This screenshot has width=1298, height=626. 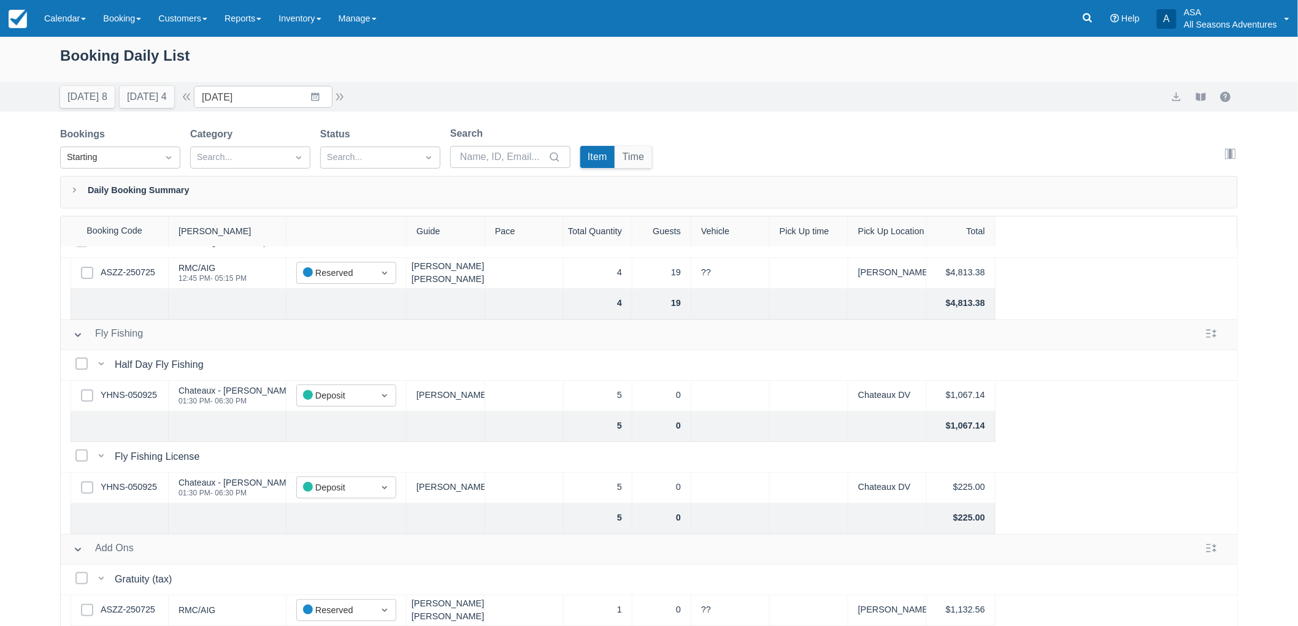 What do you see at coordinates (1177, 97) in the screenshot?
I see `button: export` at bounding box center [1177, 97].